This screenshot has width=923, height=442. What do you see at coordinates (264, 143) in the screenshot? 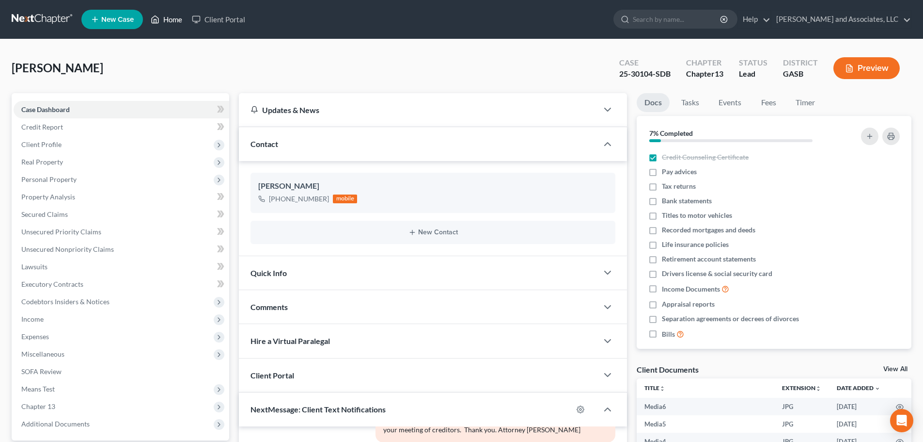
I see `span: Contact` at bounding box center [264, 143].